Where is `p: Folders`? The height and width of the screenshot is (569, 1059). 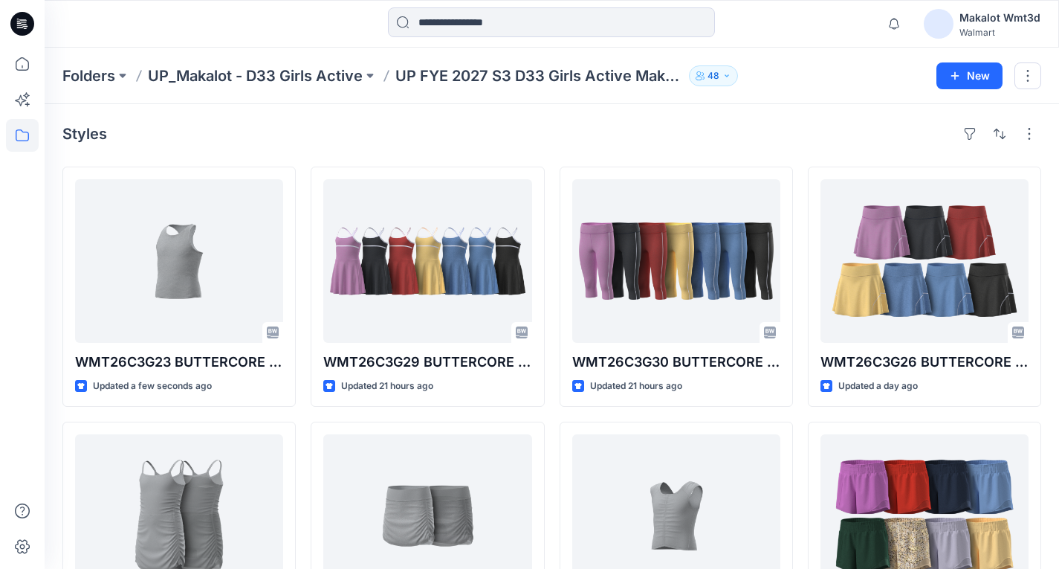
p: Folders is located at coordinates (88, 76).